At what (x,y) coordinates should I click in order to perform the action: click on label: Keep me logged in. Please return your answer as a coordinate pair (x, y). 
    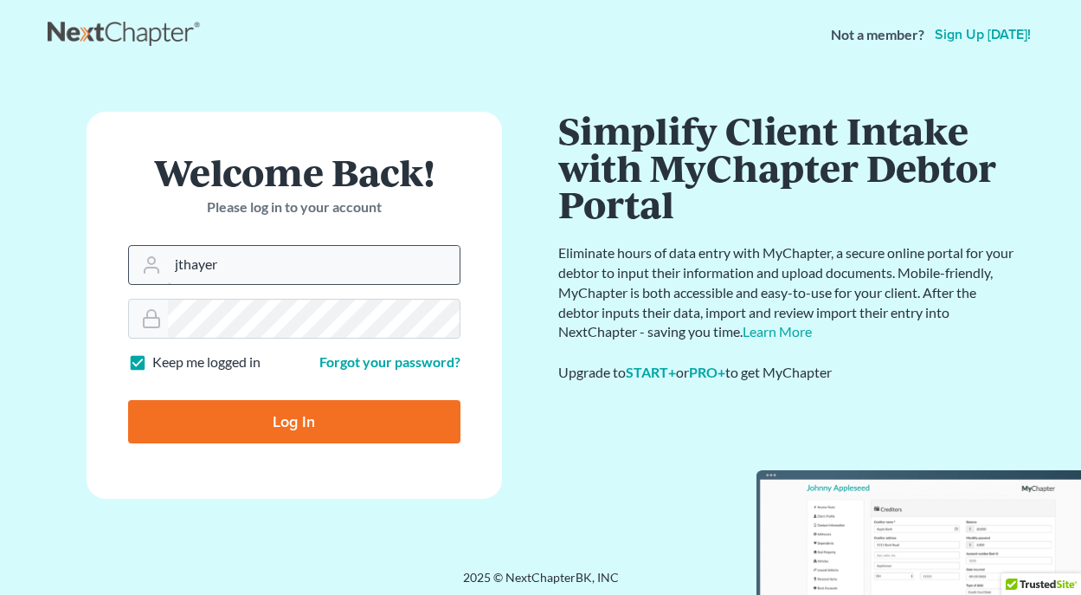
    Looking at the image, I should click on (206, 362).